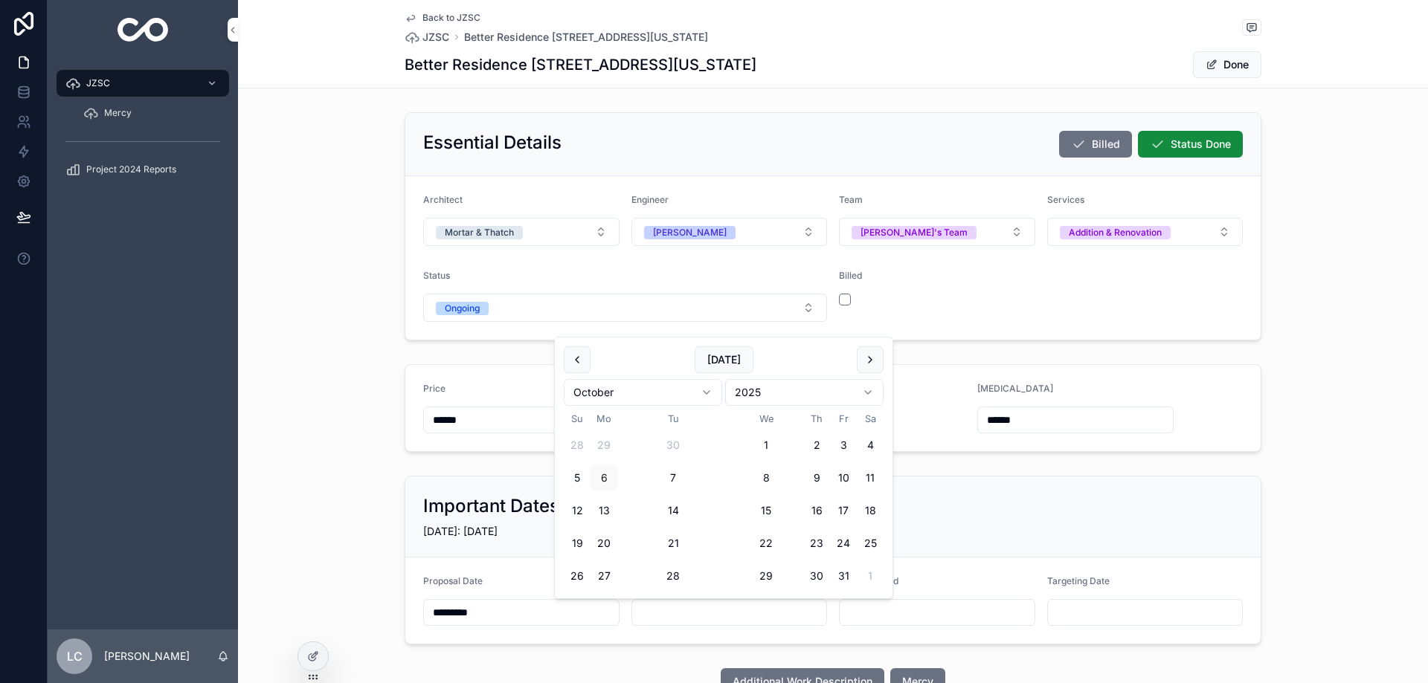  Describe the element at coordinates (673, 544) in the screenshot. I see `button: Tuesday, October 21st, 2025` at that location.